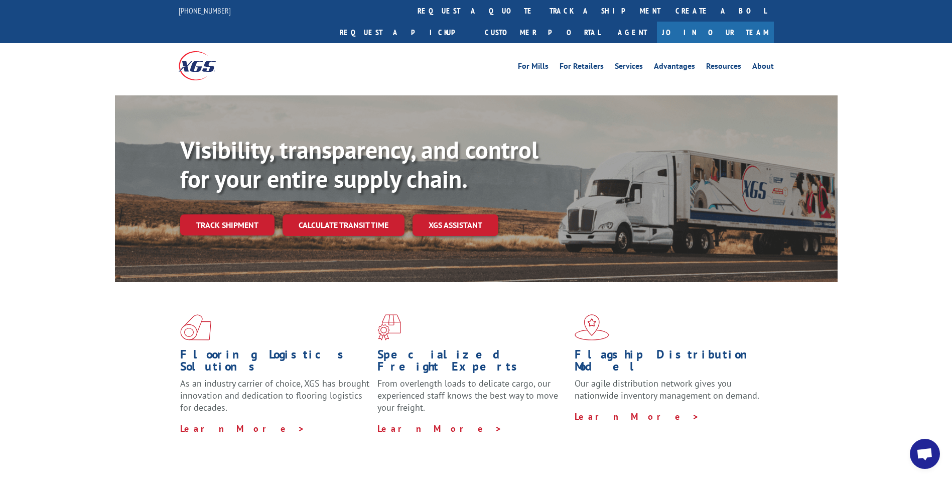 The height and width of the screenshot is (479, 952). What do you see at coordinates (359, 164) in the screenshot?
I see `b: Visibility, transparency, and control for your entire supply chain.` at bounding box center [359, 164].